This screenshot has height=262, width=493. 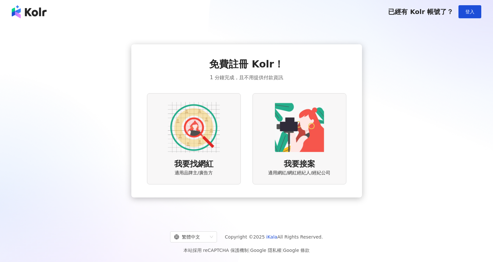 I want to click on img: AD identity option, so click(x=194, y=128).